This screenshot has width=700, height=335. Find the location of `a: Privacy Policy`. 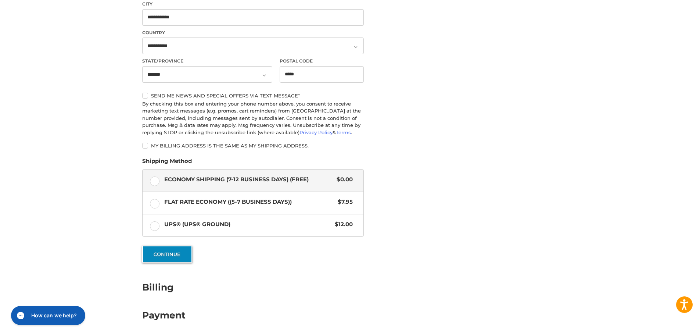

a: Privacy Policy is located at coordinates (316, 132).